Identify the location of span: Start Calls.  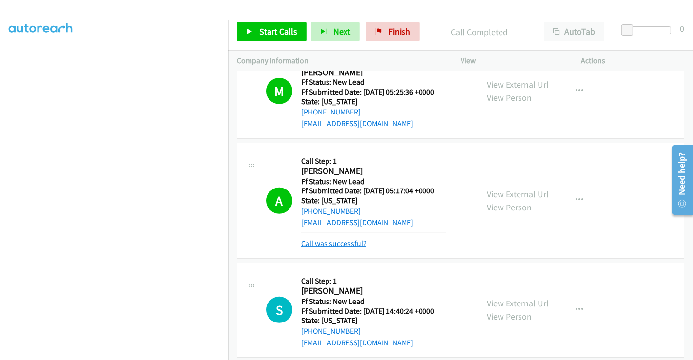
(278, 31).